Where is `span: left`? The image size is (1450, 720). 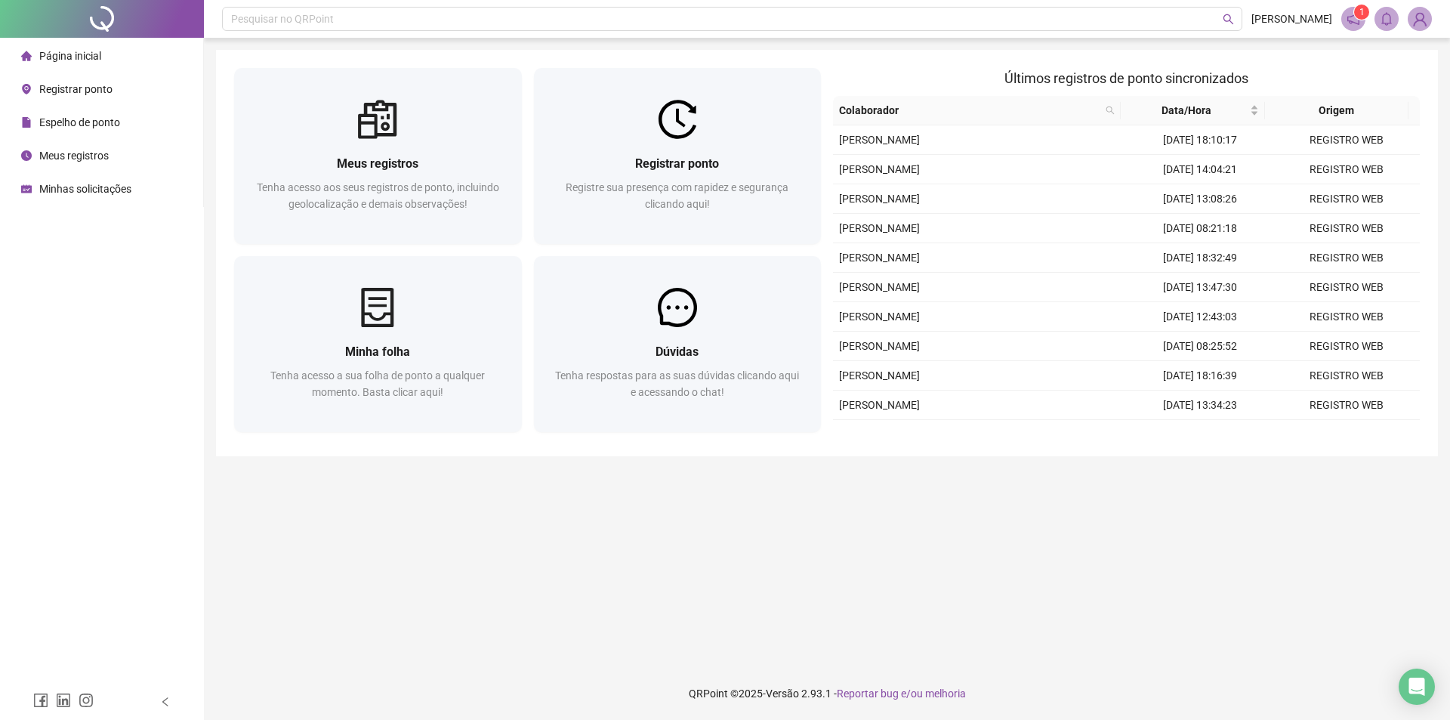
span: left is located at coordinates (165, 702).